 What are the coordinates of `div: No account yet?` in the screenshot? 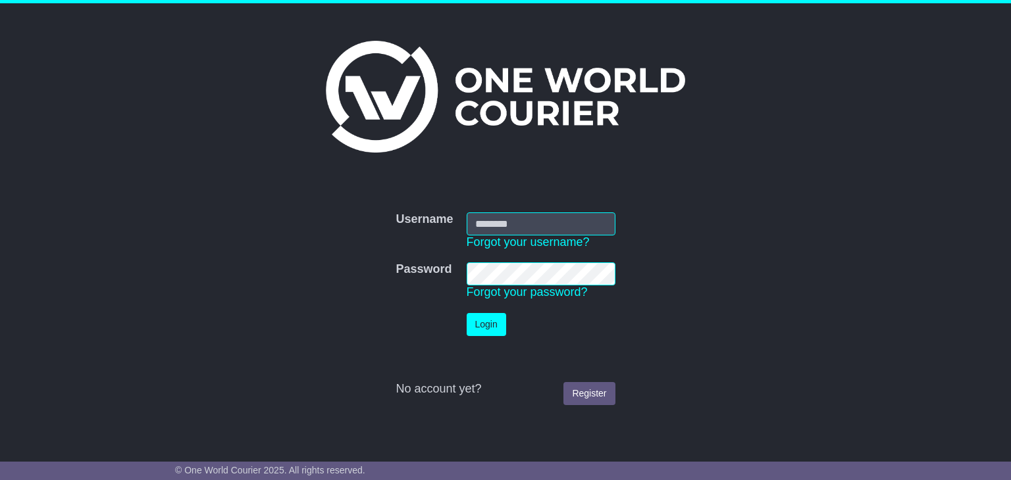 It's located at (505, 390).